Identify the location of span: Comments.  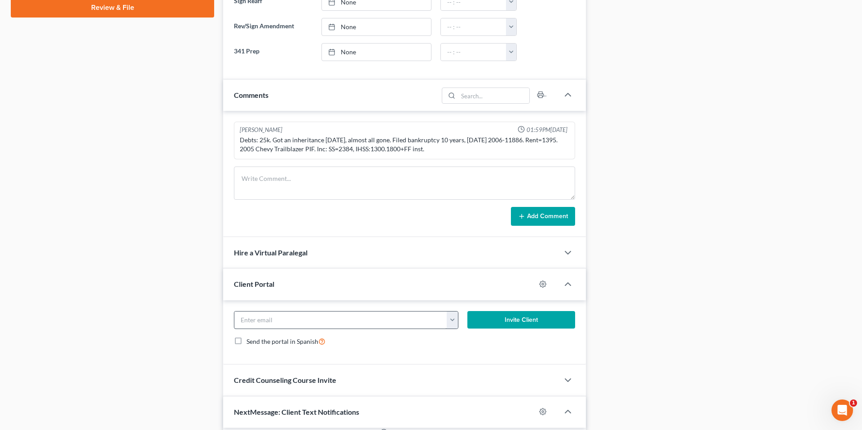
(251, 95).